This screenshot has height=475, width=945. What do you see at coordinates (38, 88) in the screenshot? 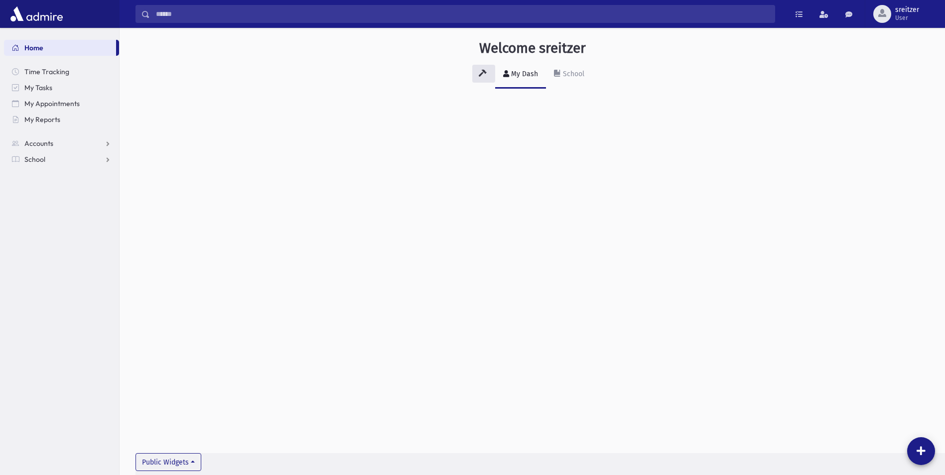
I see `span: My Tasks` at bounding box center [38, 88].